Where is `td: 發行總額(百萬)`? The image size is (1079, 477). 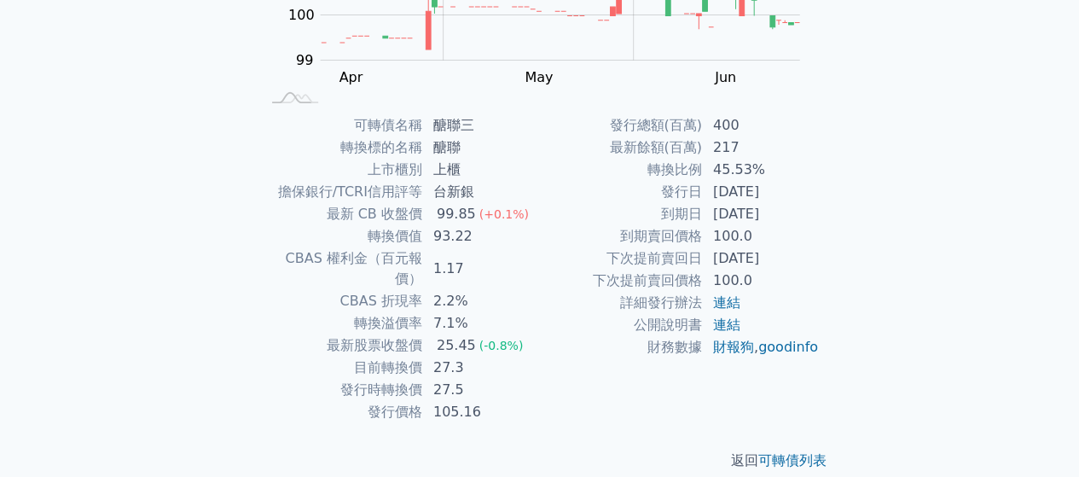 td: 發行總額(百萬) is located at coordinates (621, 125).